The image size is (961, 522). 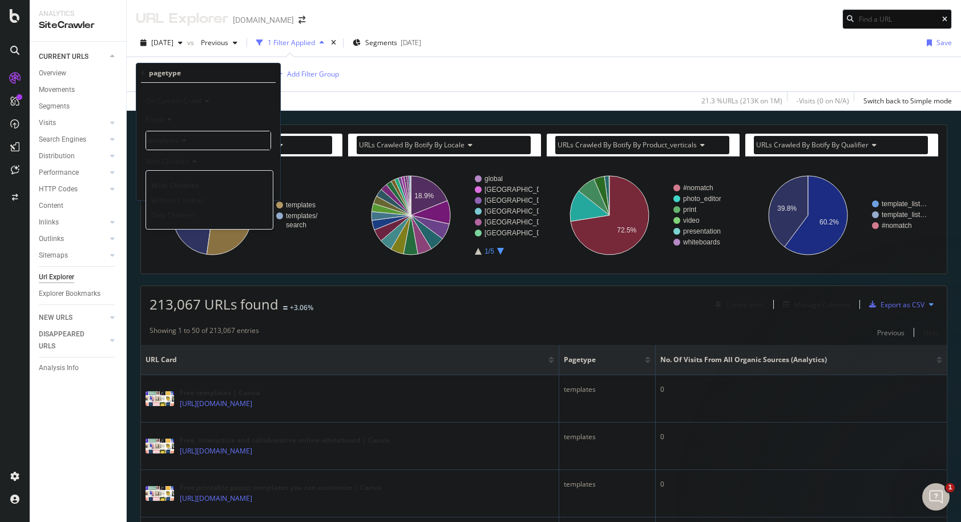 I want to click on a: Segments, so click(x=78, y=106).